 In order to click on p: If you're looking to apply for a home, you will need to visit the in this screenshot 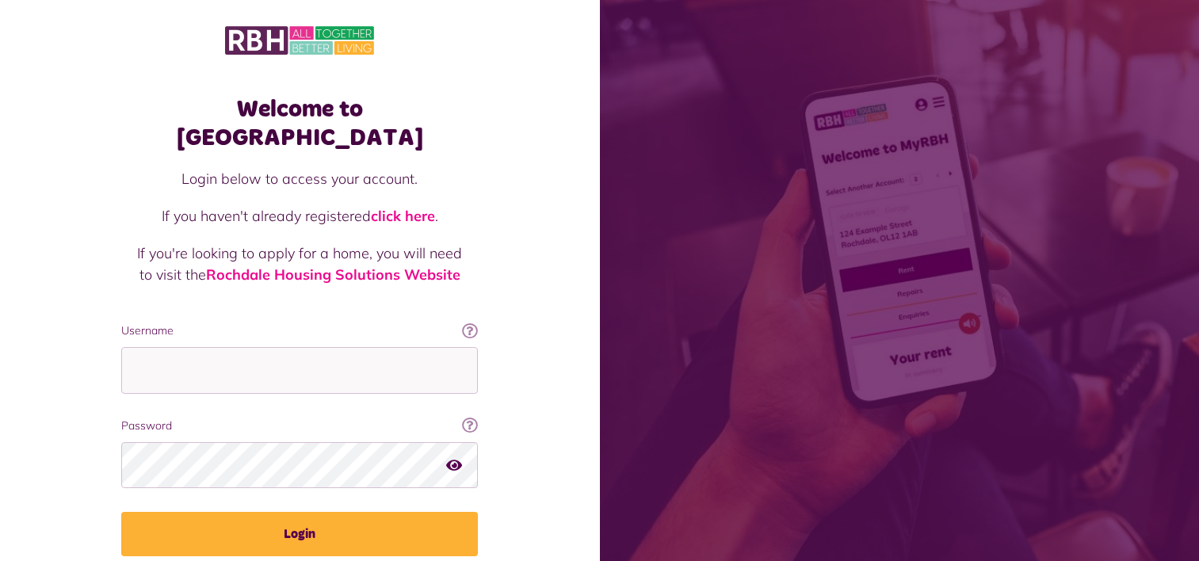, I will do `click(299, 264)`.